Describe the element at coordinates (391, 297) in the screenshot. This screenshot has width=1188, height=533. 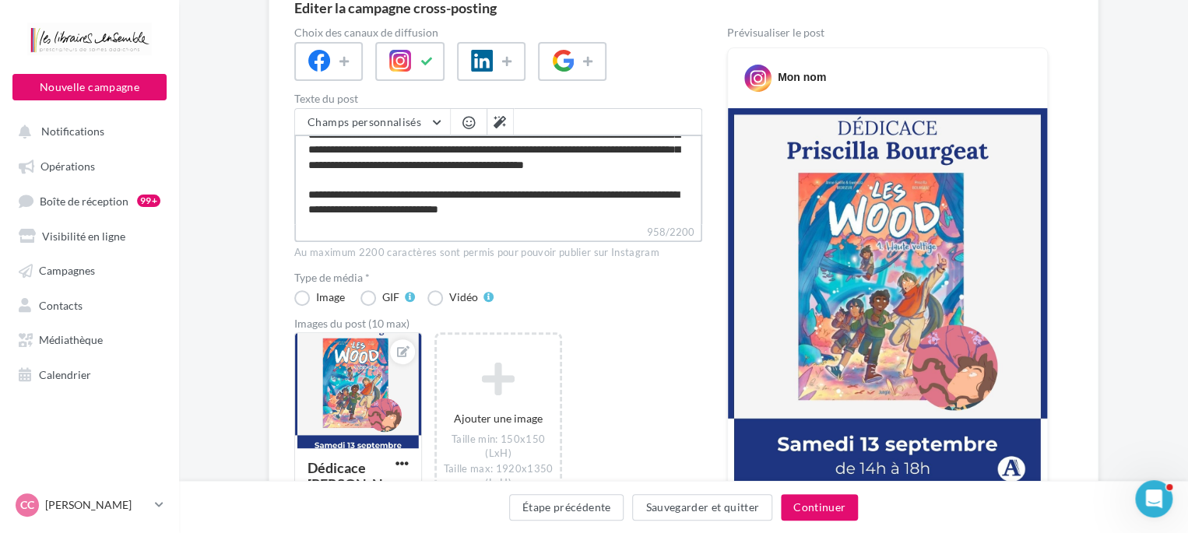
I see `div: GIF` at that location.